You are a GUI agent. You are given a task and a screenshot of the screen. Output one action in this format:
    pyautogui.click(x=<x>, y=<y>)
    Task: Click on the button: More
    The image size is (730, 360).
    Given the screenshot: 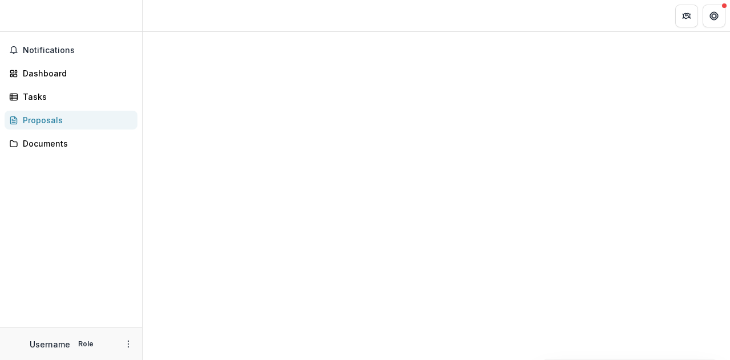 What is the action you would take?
    pyautogui.click(x=128, y=344)
    